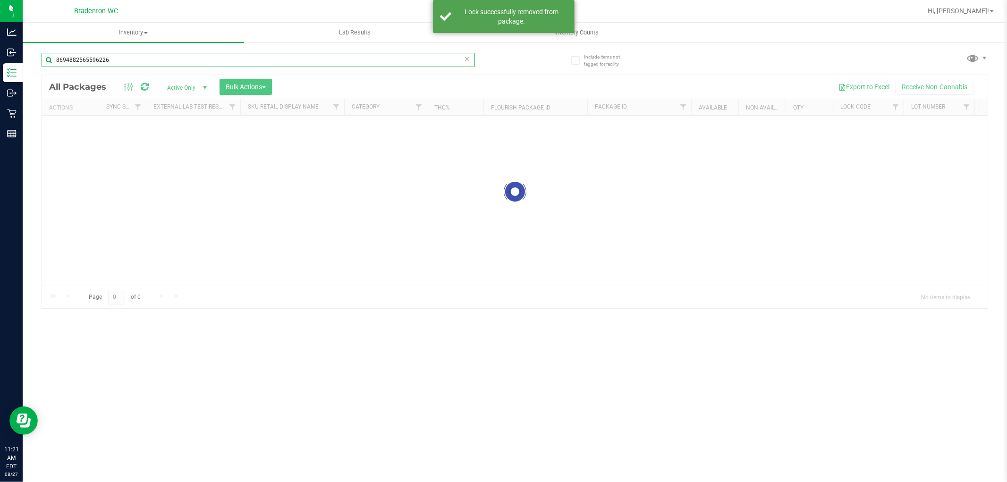  What do you see at coordinates (133, 33) in the screenshot?
I see `span: Inventory` at bounding box center [133, 33].